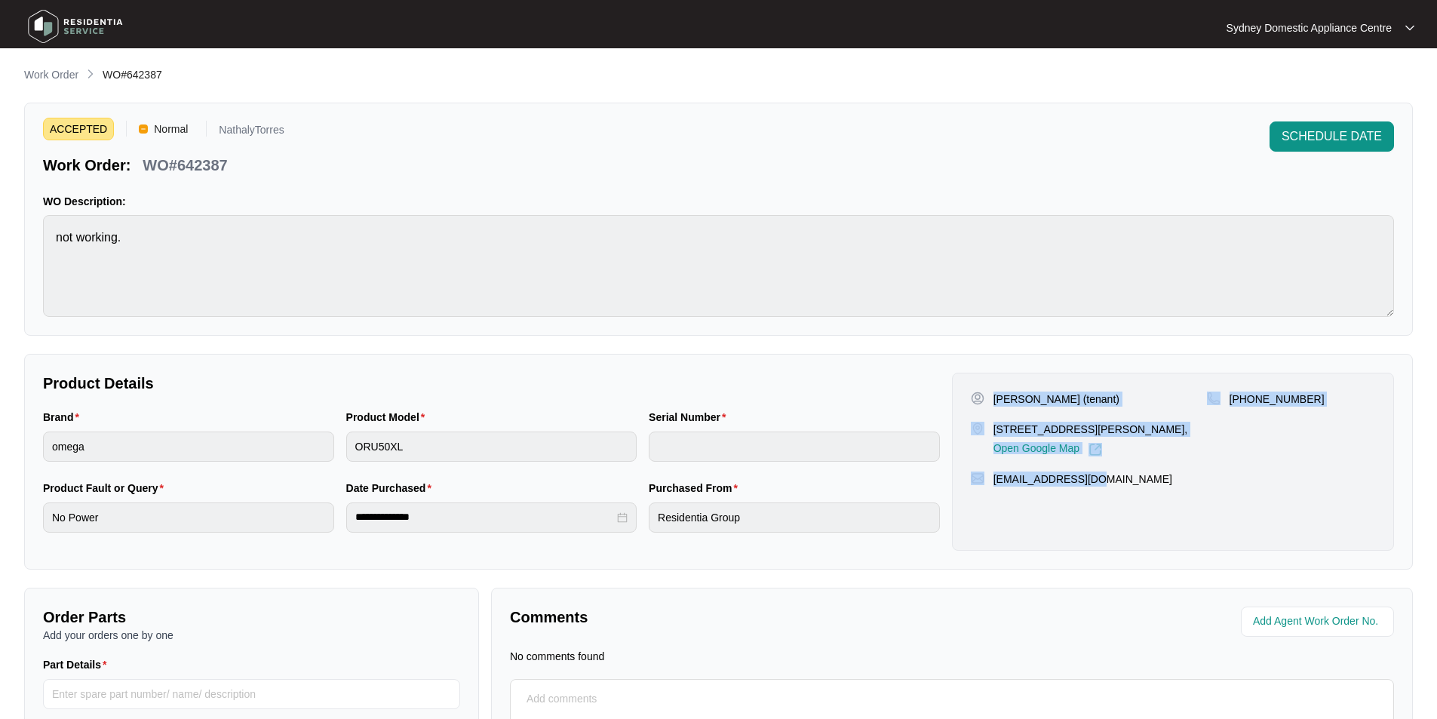  What do you see at coordinates (78, 665) in the screenshot?
I see `label: Part Details` at bounding box center [78, 665].